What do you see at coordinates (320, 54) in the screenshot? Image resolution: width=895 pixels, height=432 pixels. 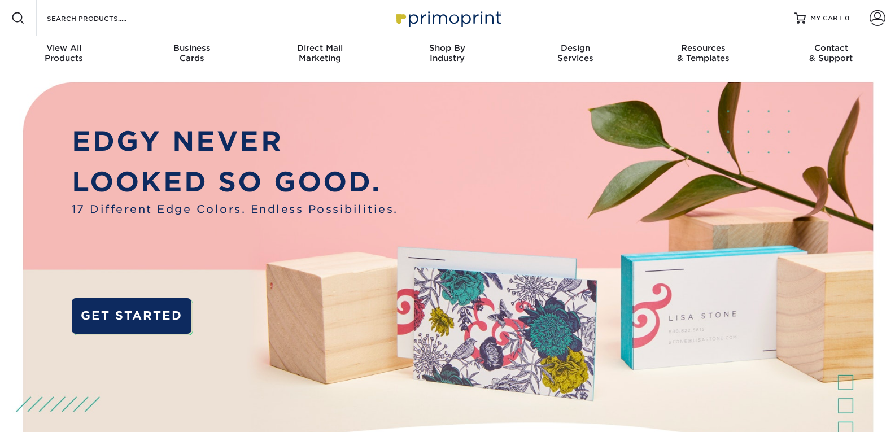 I see `a: Direct MailMarketing` at bounding box center [320, 54].